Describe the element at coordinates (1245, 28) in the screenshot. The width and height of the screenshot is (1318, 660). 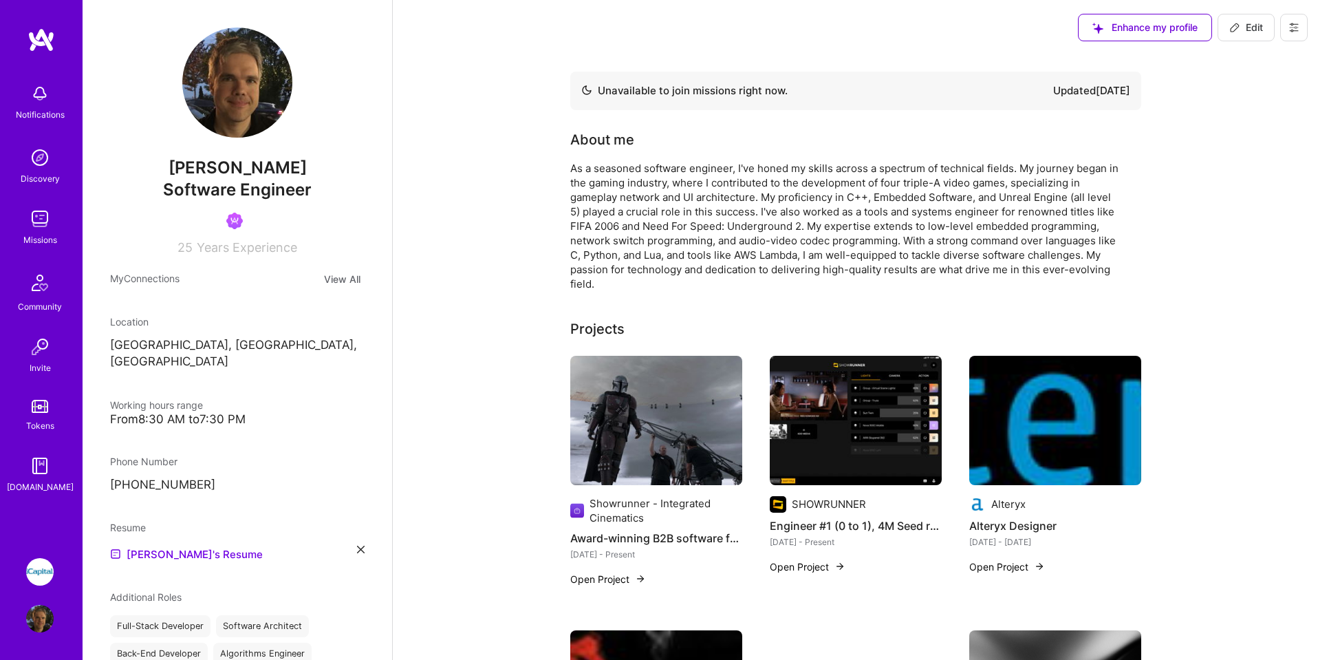
I see `button: Edit` at that location.